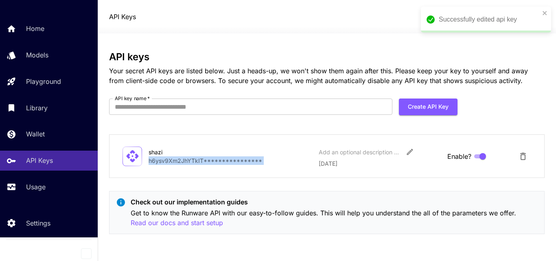 Image resolution: width=556 pixels, height=261 pixels. What do you see at coordinates (37, 108) in the screenshot?
I see `p: Library` at bounding box center [37, 108].